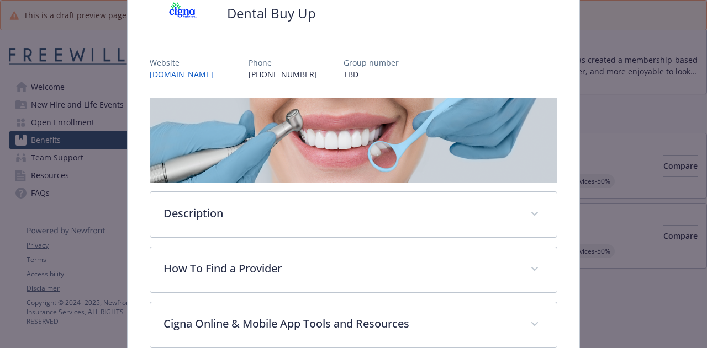  Describe the element at coordinates (371, 74) in the screenshot. I see `p: TBD` at that location.